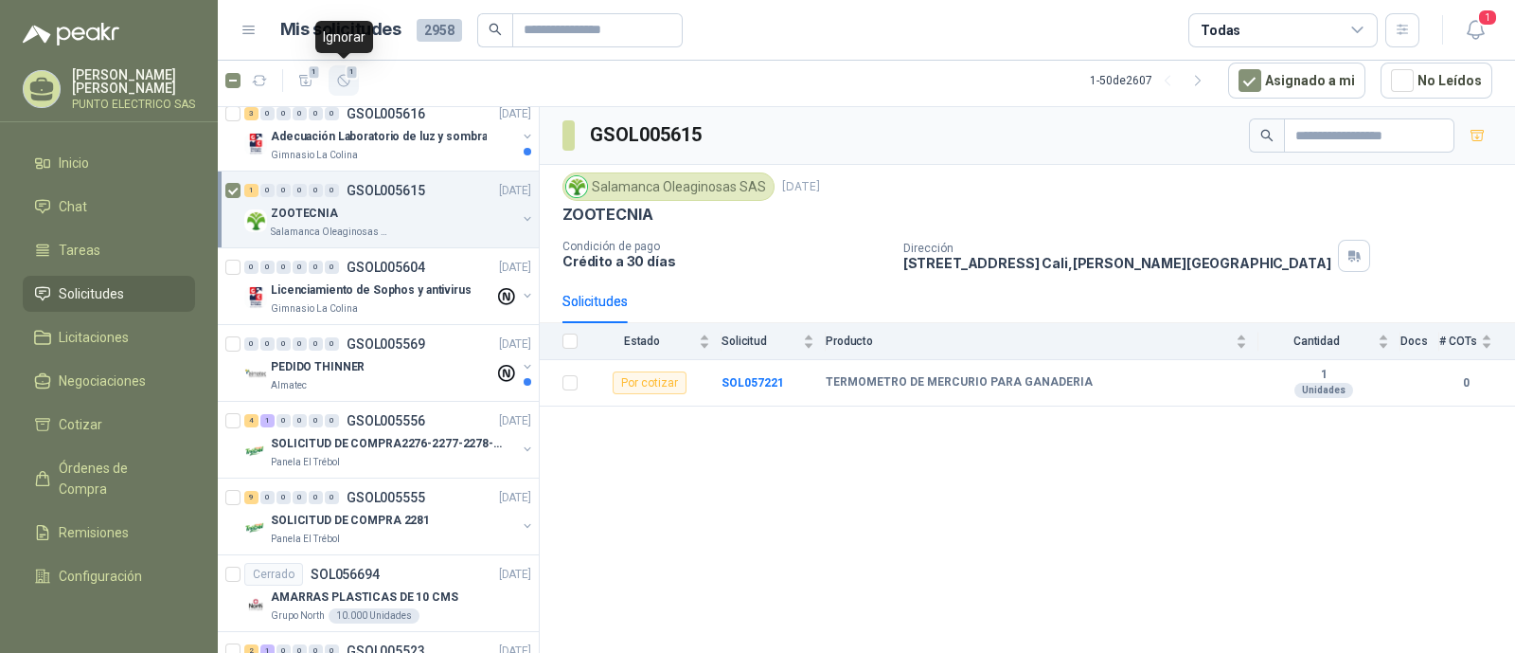 This screenshot has height=653, width=1515. What do you see at coordinates (350, 520) in the screenshot?
I see `p: SOLICITUD DE COMPRA 2281` at bounding box center [350, 520].